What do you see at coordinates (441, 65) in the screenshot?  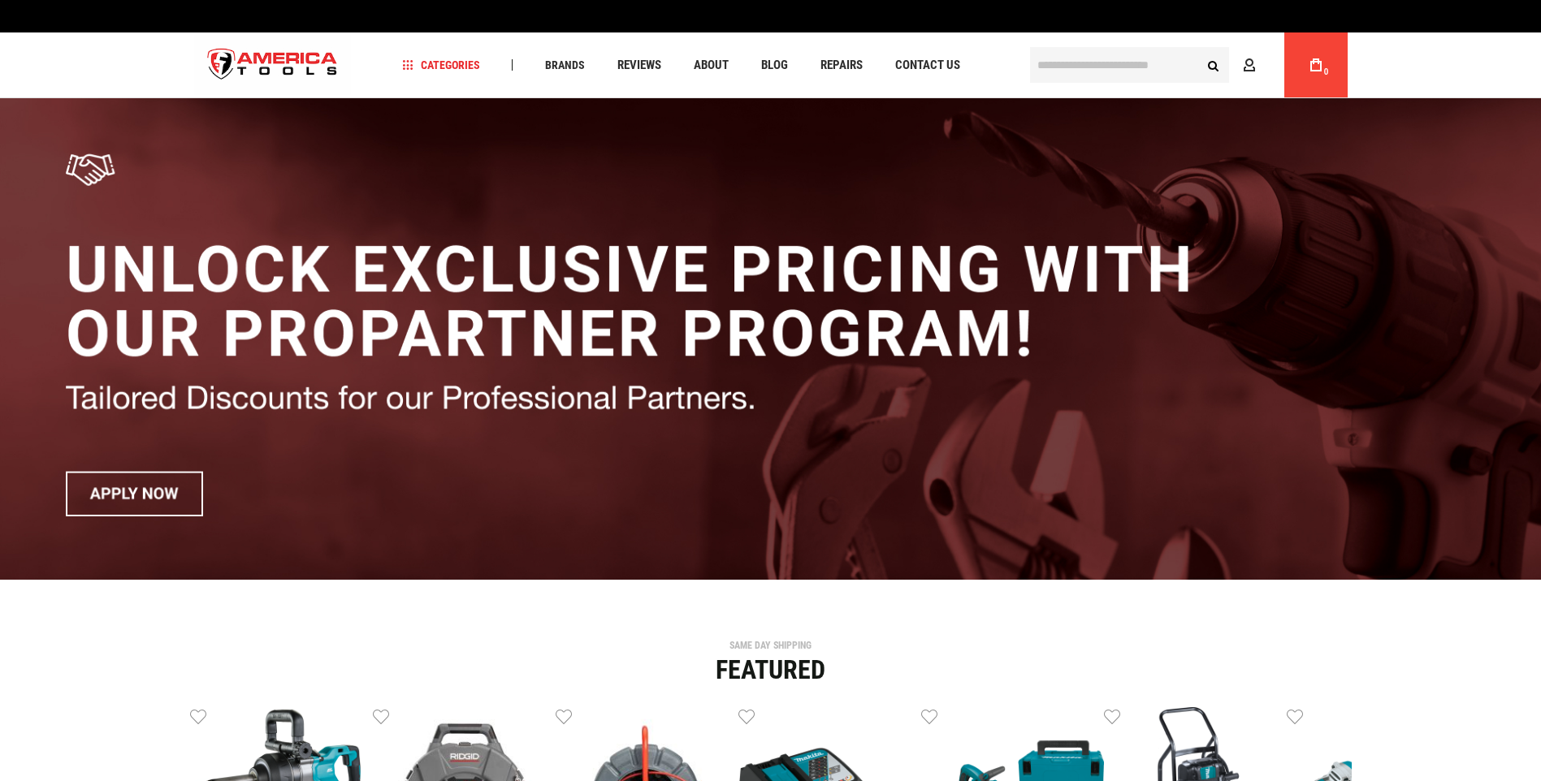 I see `span: Categories` at bounding box center [441, 65].